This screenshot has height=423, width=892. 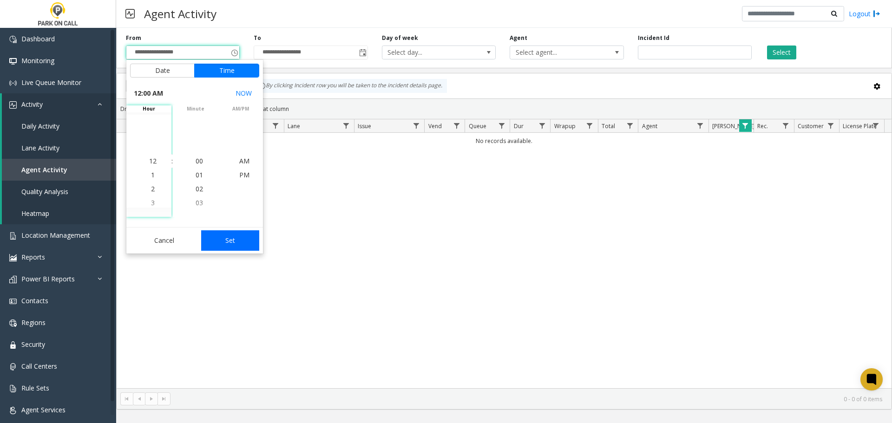 I want to click on span: Monitoring, so click(x=38, y=60).